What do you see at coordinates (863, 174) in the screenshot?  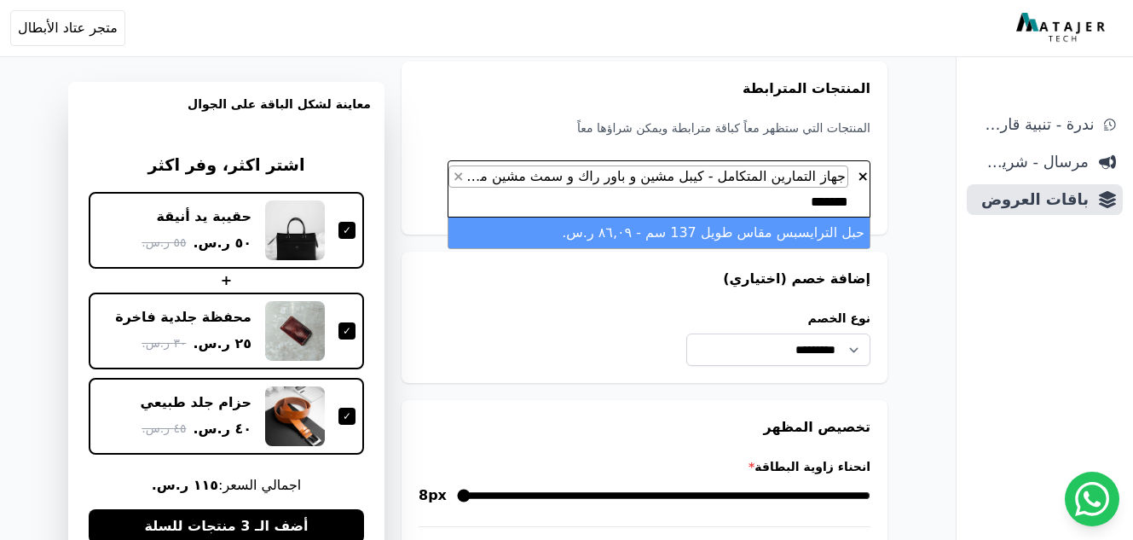 I see `button: قم بإزالة كل العناصر` at bounding box center [863, 174].